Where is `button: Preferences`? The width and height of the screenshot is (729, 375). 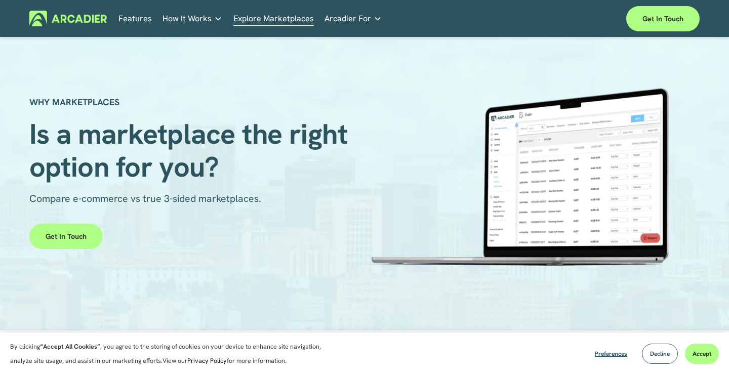
button: Preferences is located at coordinates (611, 354).